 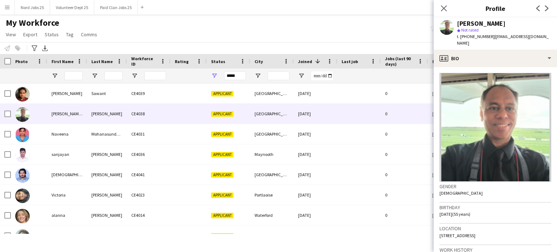 I want to click on div: Bio, so click(x=496, y=58).